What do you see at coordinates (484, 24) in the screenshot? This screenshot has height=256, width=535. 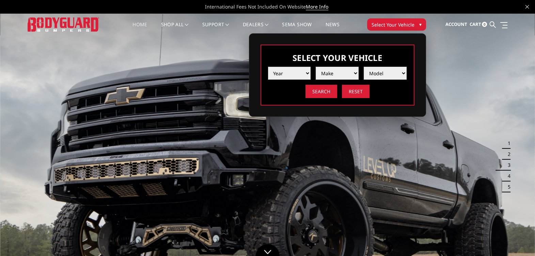 I see `span: 0` at bounding box center [484, 24].